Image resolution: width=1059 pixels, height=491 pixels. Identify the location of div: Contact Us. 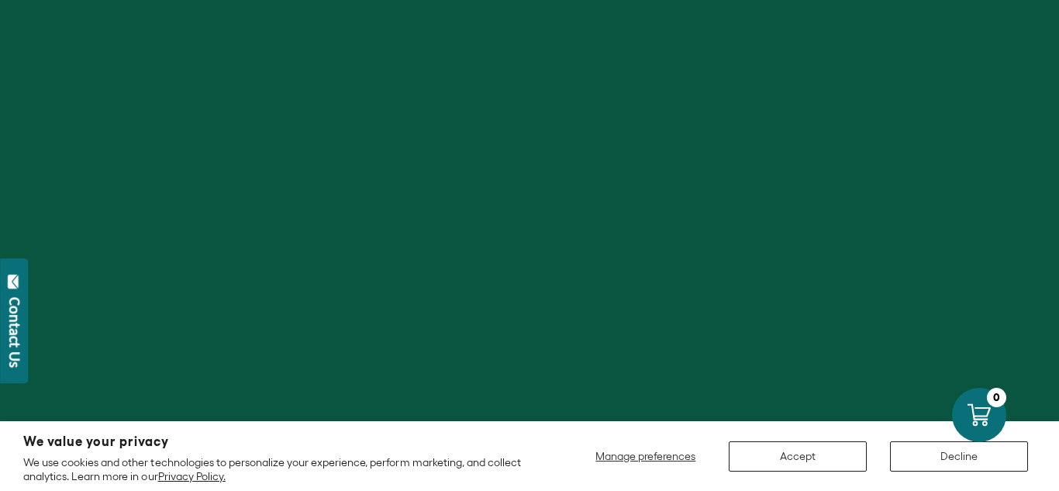
(15, 332).